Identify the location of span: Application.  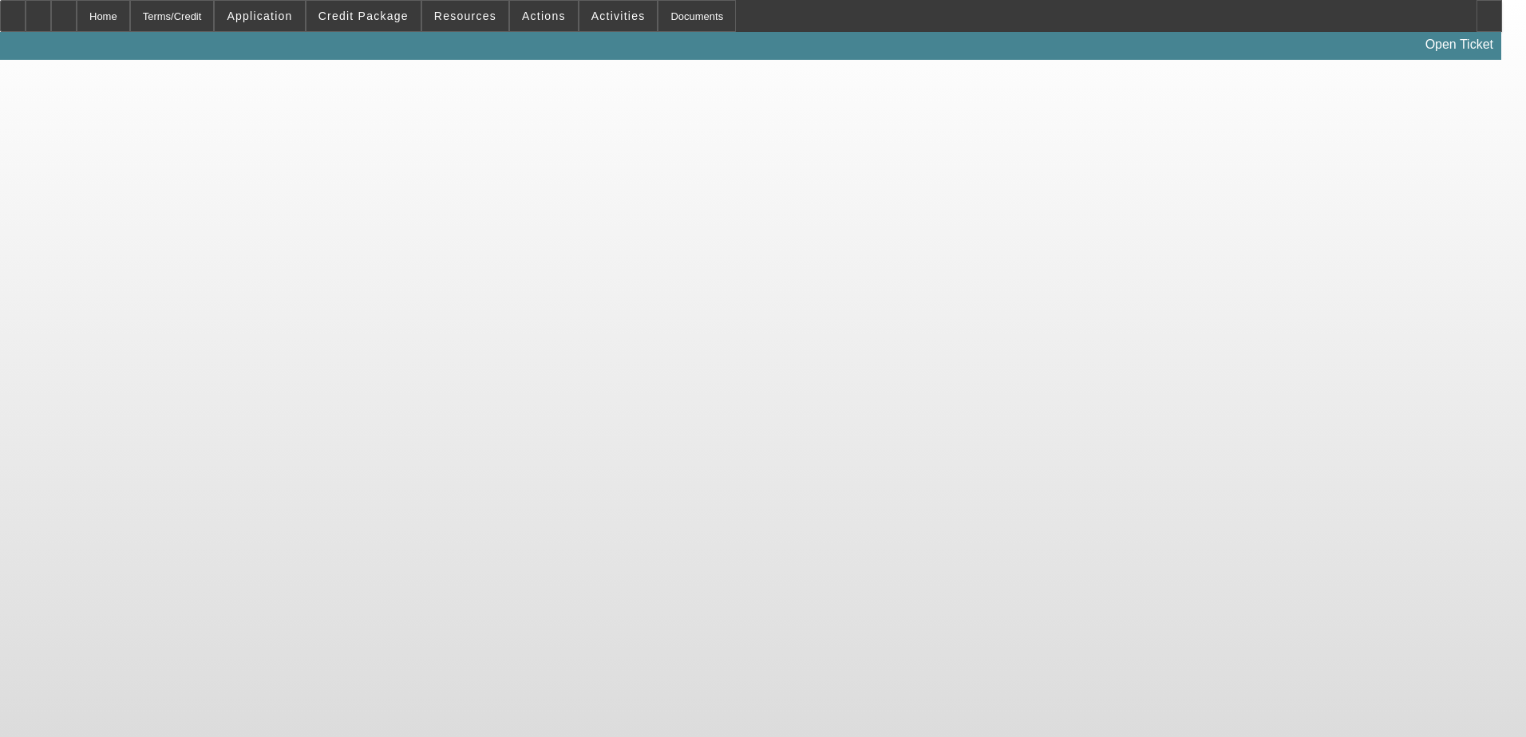
(259, 16).